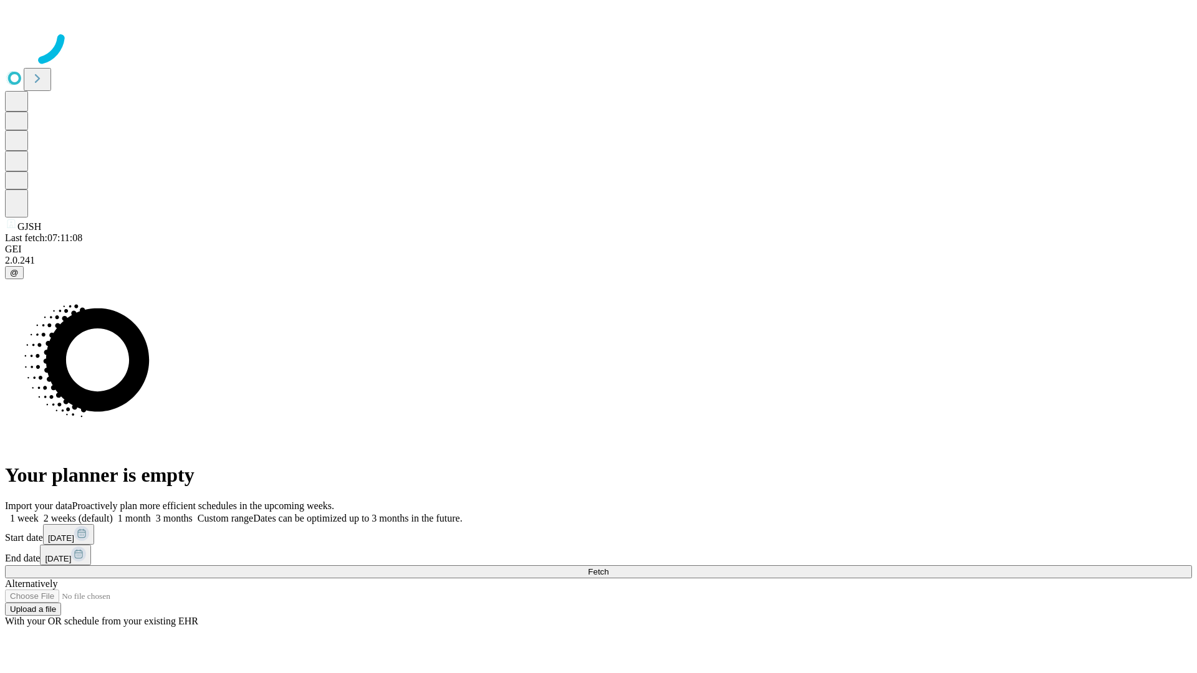 Image resolution: width=1197 pixels, height=673 pixels. Describe the element at coordinates (31, 583) in the screenshot. I see `span: Alternatively` at that location.